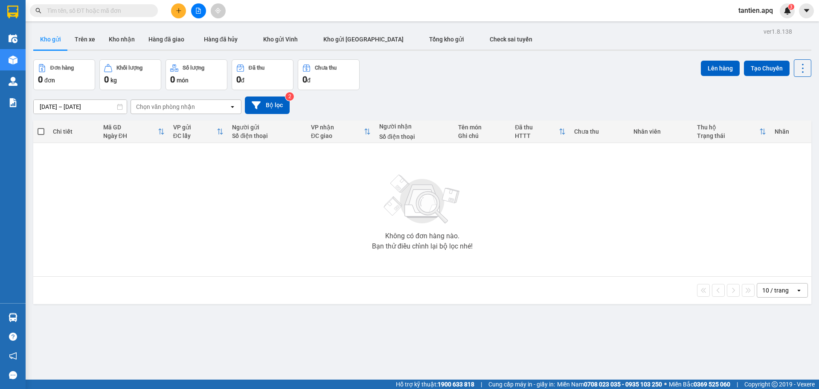  I want to click on span: Hỗ trợ kỹ thuật:, so click(435, 384).